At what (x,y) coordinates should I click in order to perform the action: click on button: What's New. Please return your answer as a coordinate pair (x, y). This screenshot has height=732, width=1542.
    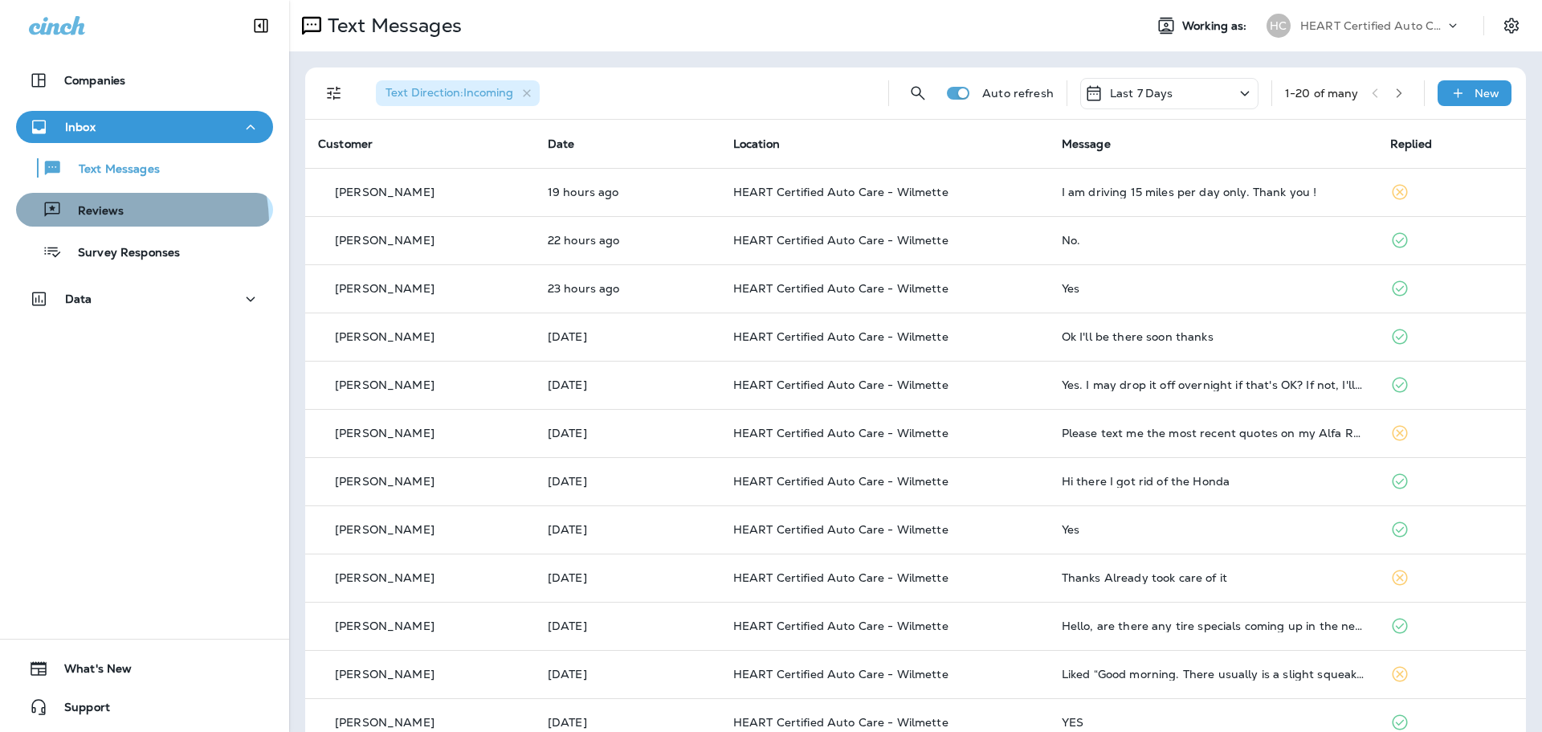
    Looking at the image, I should click on (145, 668).